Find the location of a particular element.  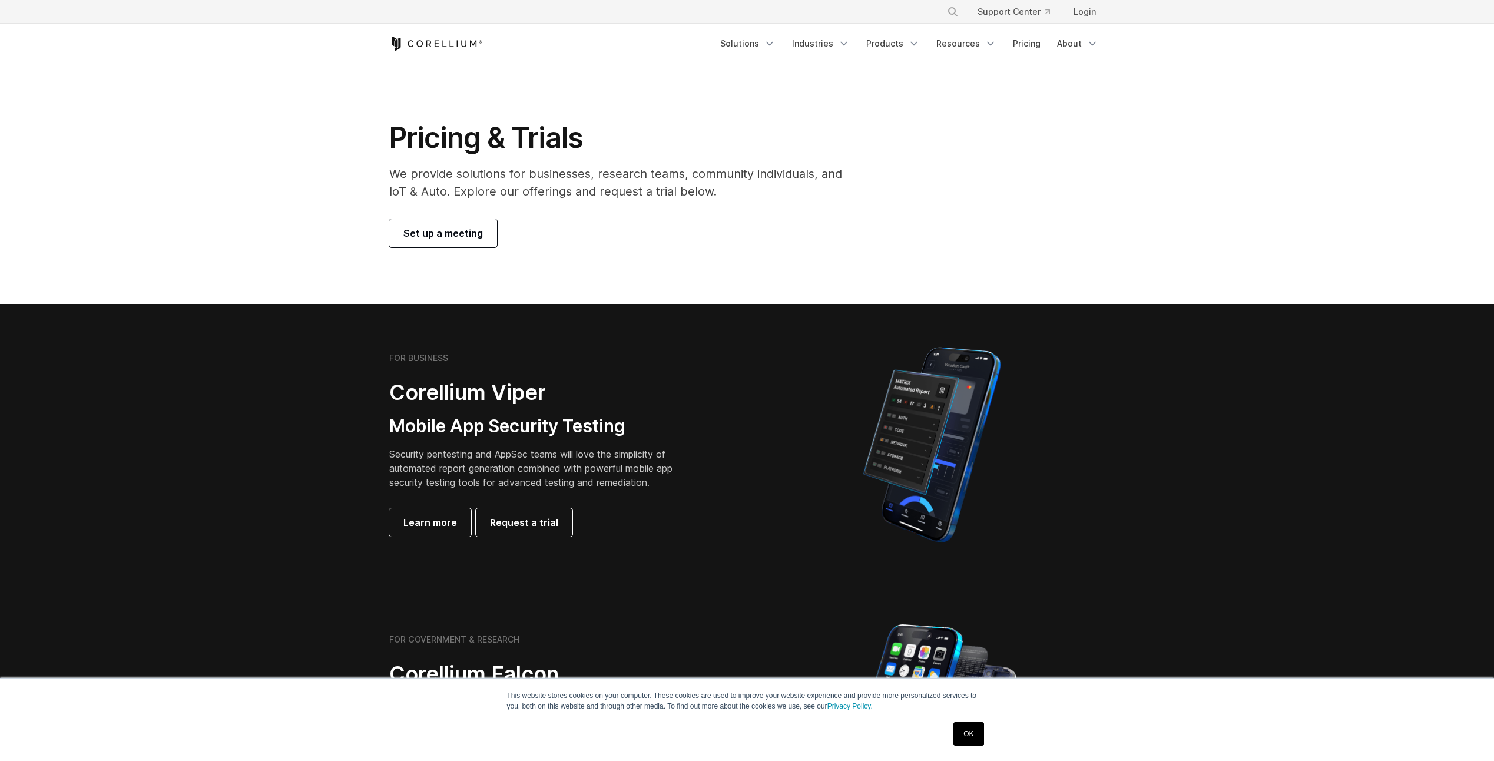

a: Corellium Home is located at coordinates (436, 44).